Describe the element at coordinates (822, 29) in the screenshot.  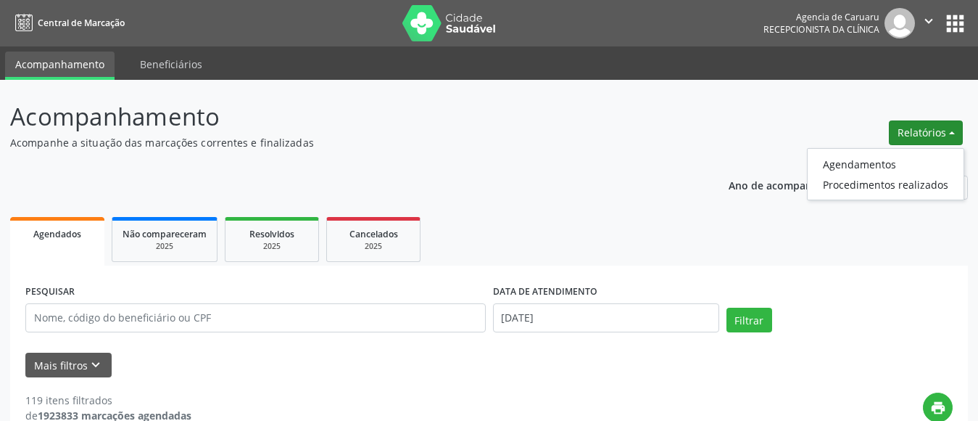
I see `span: Recepcionista da clínica` at that location.